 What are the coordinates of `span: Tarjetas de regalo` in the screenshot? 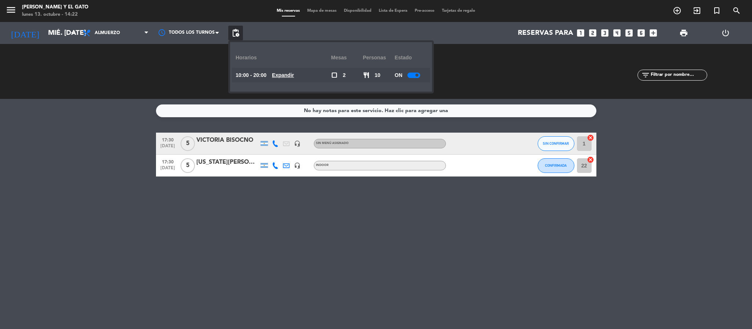 It's located at (458, 11).